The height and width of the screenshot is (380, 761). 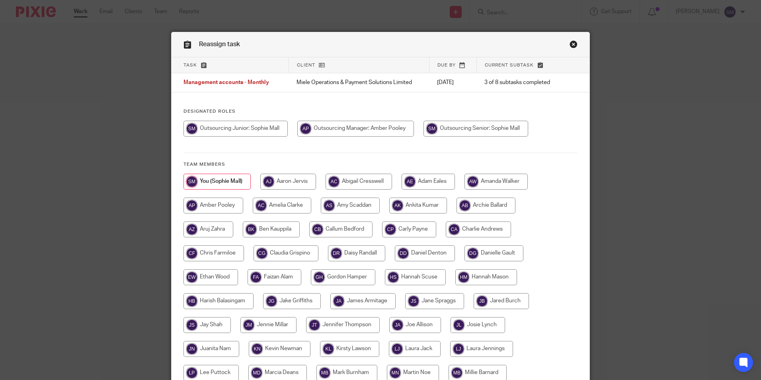 I want to click on td: 3 of 8 subtasks completed, so click(x=520, y=83).